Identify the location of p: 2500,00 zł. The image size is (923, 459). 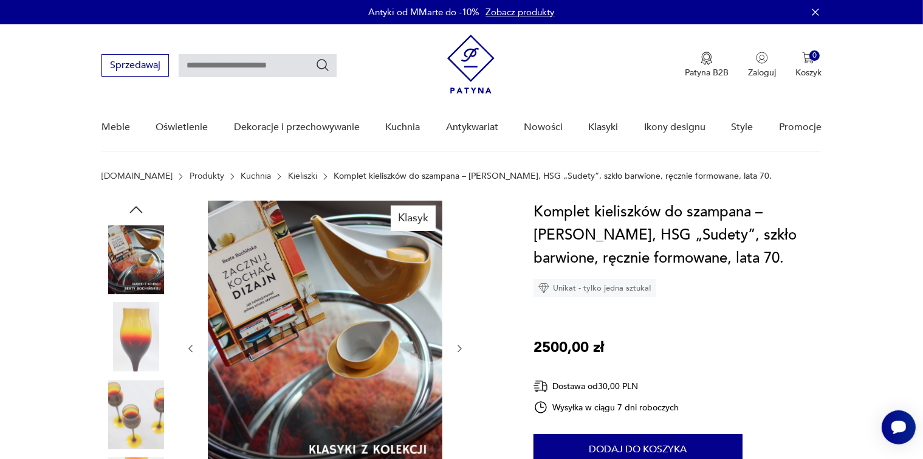
(569, 348).